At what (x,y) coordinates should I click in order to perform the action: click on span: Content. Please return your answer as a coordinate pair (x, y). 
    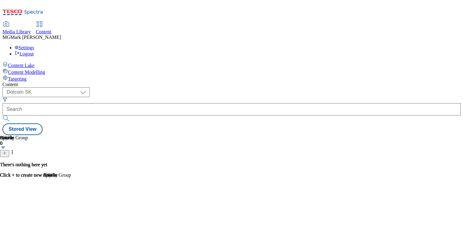
    Looking at the image, I should click on (43, 32).